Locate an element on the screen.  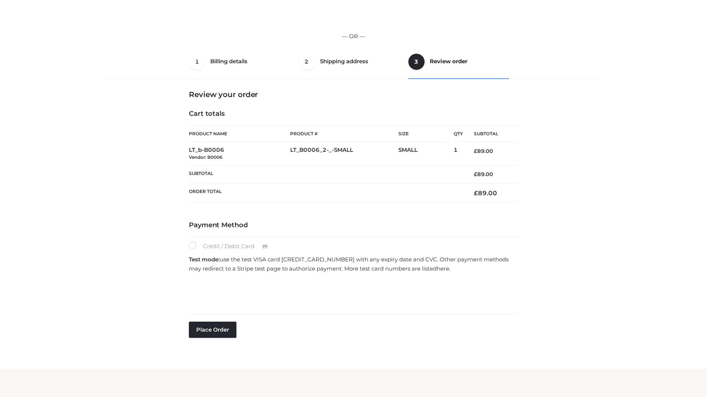
h4: Payment Method is located at coordinates (353, 226).